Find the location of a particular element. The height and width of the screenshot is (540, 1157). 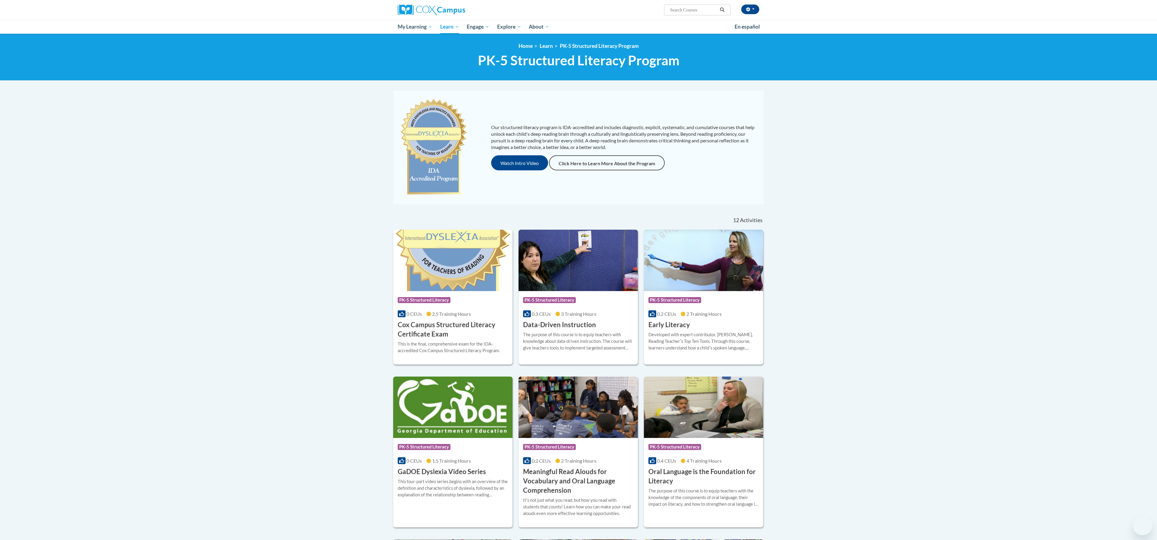

p: Our structured literacy program is IDA-accredited and includes diagnostic, explicit, systematic, ... is located at coordinates (624, 137).